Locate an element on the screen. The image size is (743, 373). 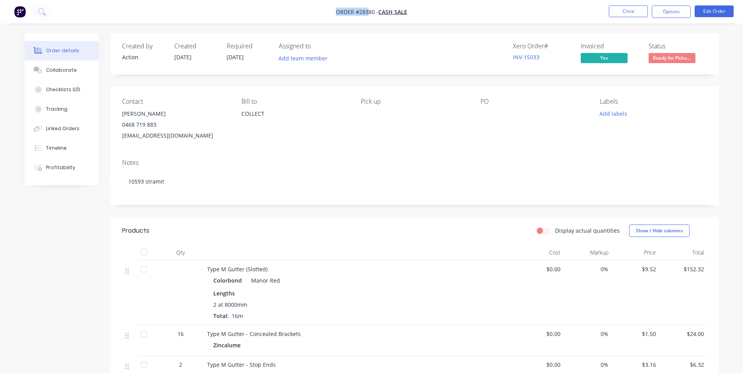
button: Order details is located at coordinates (62, 51).